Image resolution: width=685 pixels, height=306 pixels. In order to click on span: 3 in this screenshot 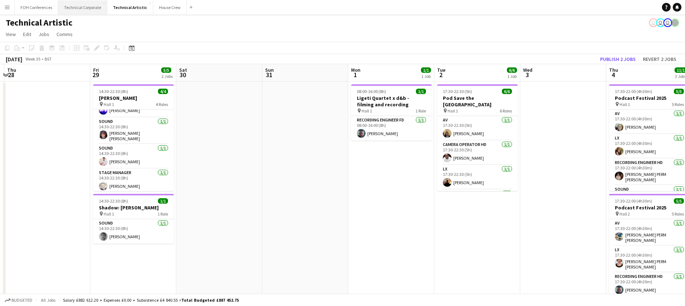, I will do `click(527, 74)`.